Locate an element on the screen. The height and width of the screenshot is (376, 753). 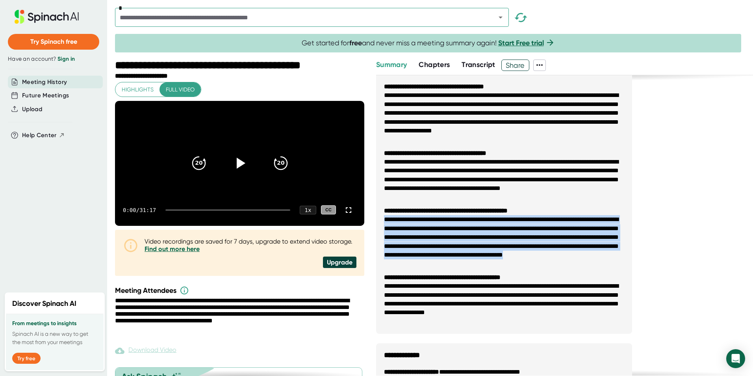
div: Upgrade is located at coordinates (339, 262).